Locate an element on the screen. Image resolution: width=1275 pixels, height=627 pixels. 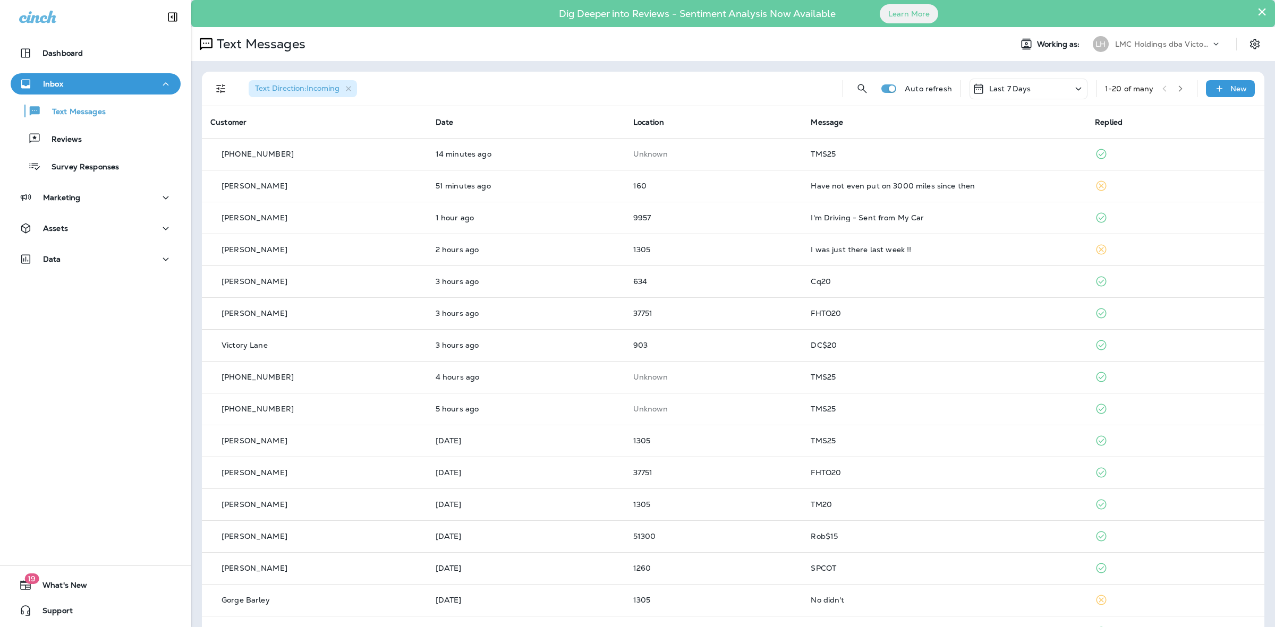
button: 19What's New is located at coordinates (96, 585).